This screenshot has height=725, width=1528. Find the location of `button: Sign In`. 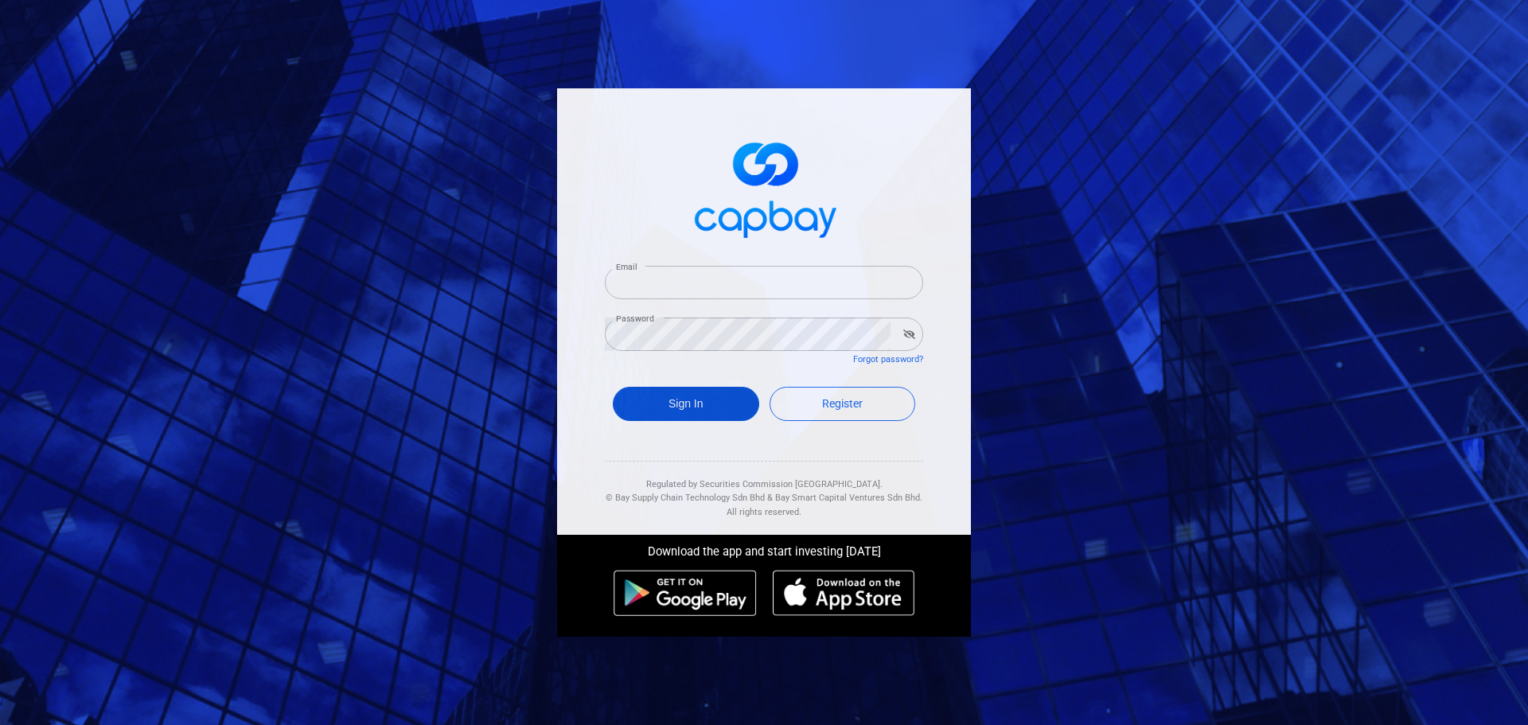

button: Sign In is located at coordinates (686, 403).